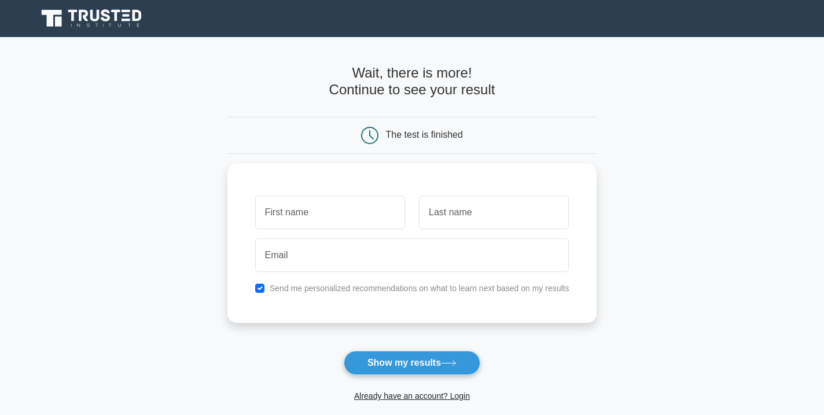 This screenshot has height=415, width=824. Describe the element at coordinates (494, 212) in the screenshot. I see `input: Last name` at that location.